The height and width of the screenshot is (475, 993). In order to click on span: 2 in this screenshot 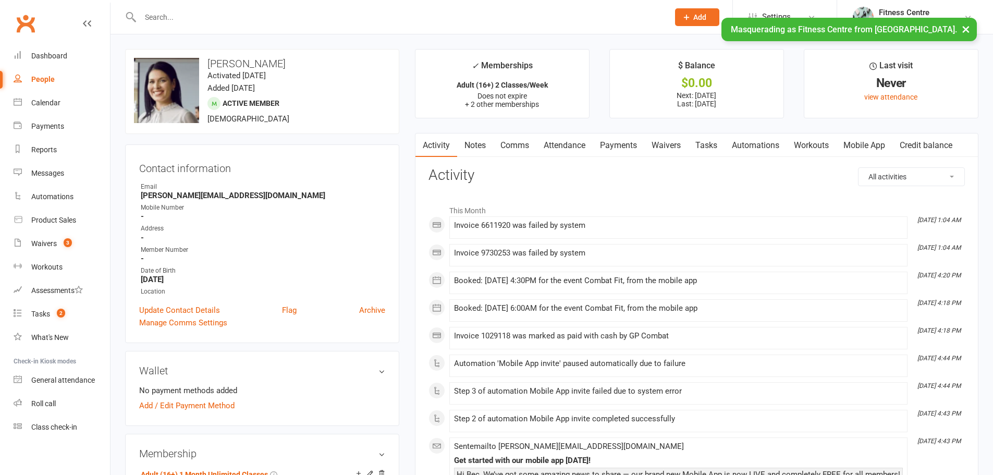, I will do `click(61, 313)`.